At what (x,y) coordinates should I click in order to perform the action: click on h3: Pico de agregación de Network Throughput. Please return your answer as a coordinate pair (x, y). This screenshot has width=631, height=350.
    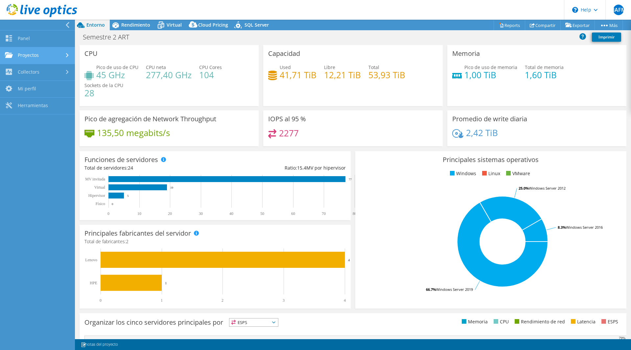
    Looking at the image, I should click on (150, 119).